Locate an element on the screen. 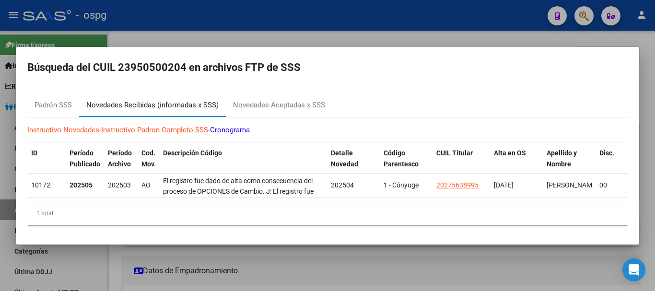 The width and height of the screenshot is (655, 291). datatable-header-cell: CUIL Titular is located at coordinates (461, 164).